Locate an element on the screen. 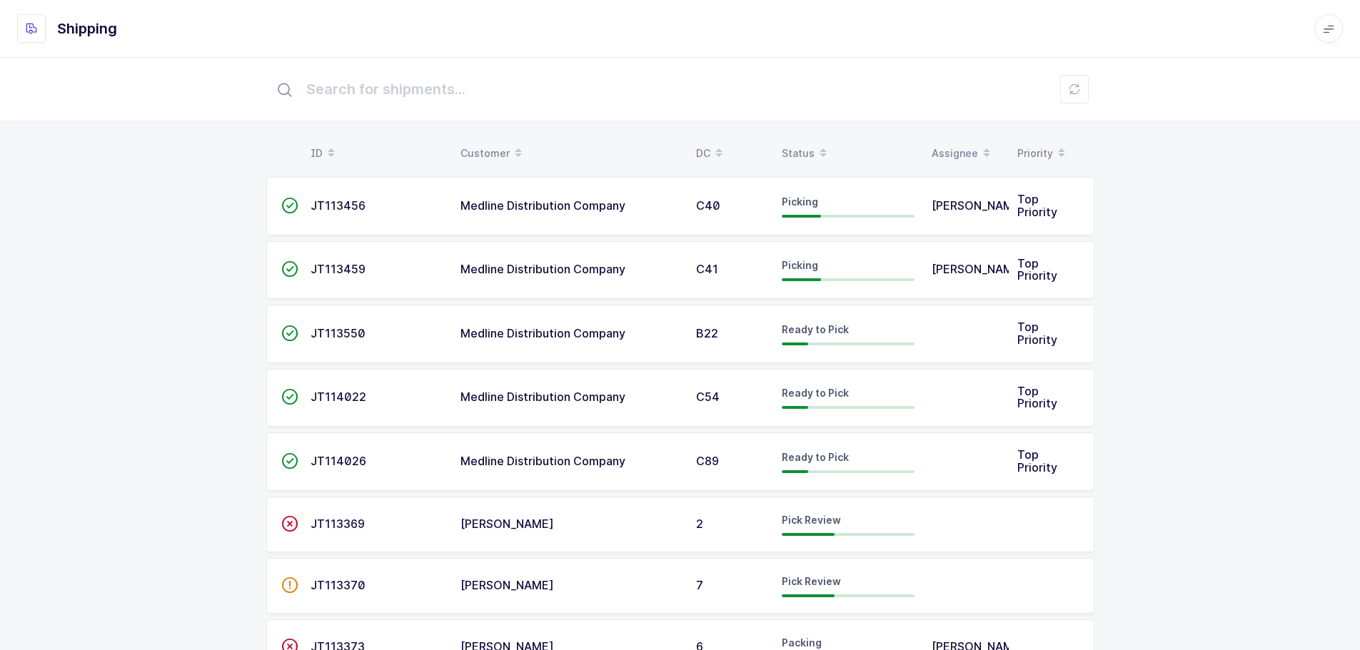  input: Search for shipments... is located at coordinates (680, 89).